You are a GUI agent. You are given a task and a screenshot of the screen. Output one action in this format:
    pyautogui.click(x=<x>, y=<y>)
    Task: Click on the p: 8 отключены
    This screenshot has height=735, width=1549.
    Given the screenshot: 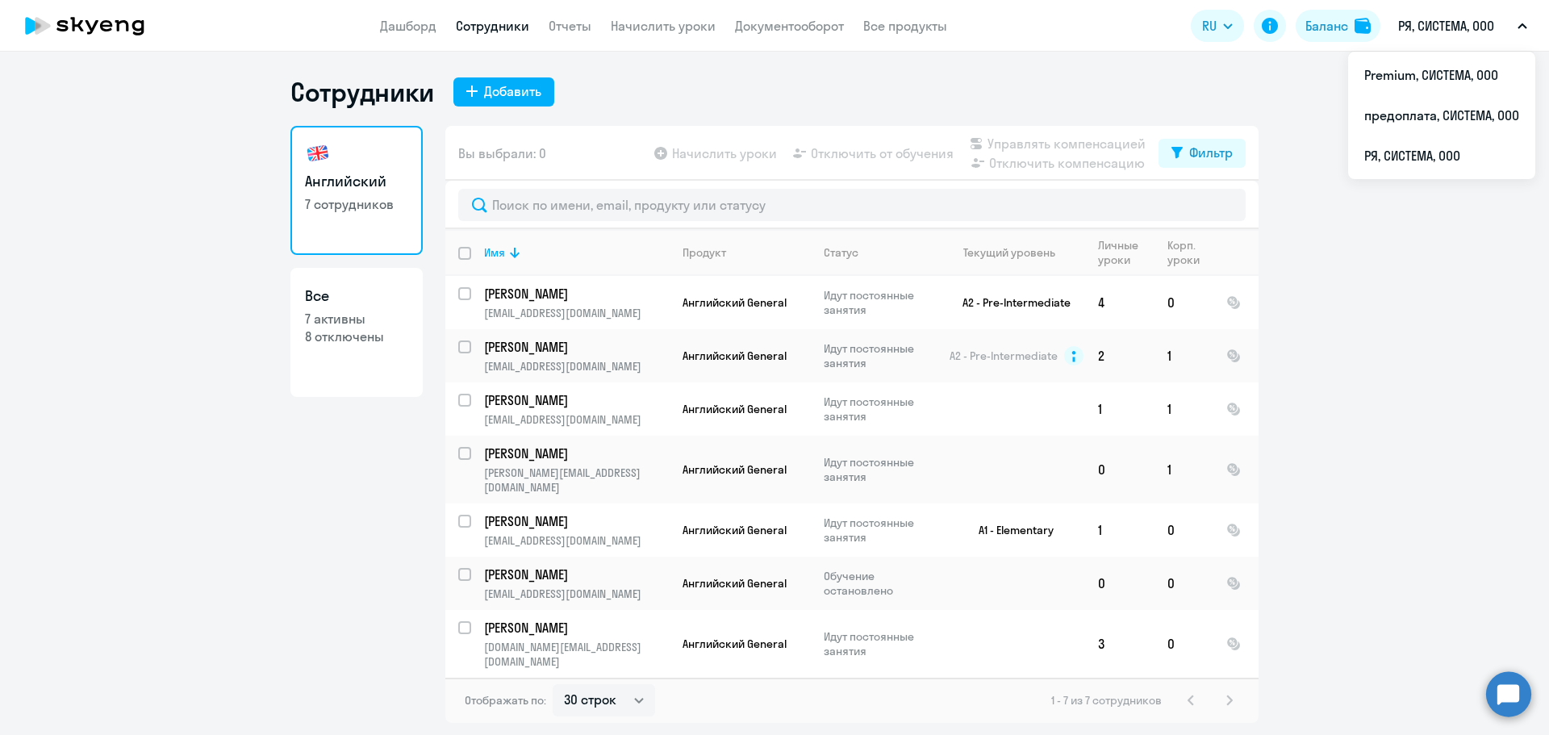 What is the action you would take?
    pyautogui.click(x=357, y=337)
    